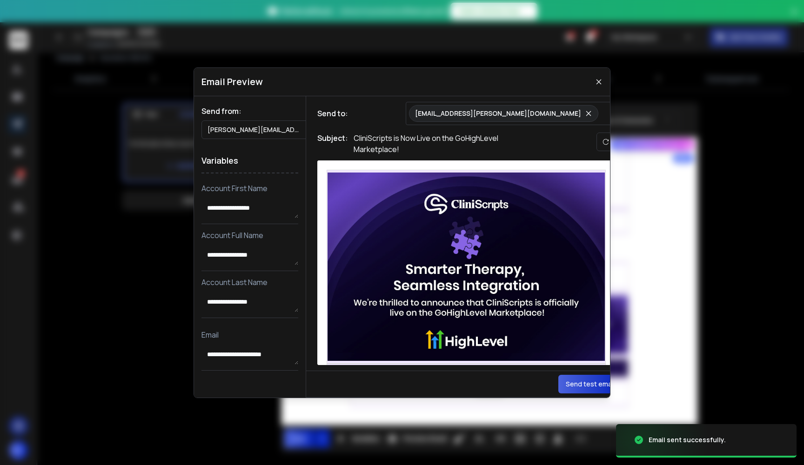  I want to click on p: CliniScripts is Now Live on the GoHighLevel Marketplace!, so click(447, 144).